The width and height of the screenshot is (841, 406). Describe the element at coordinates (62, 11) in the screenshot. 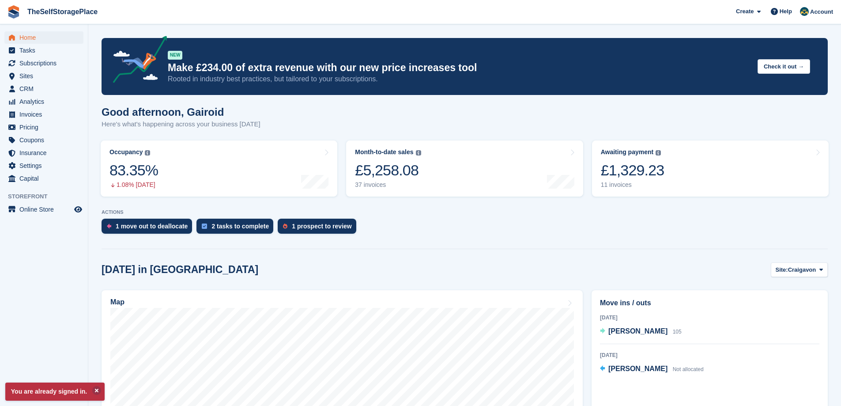

I see `a: TheSelfStoragePlace` at that location.